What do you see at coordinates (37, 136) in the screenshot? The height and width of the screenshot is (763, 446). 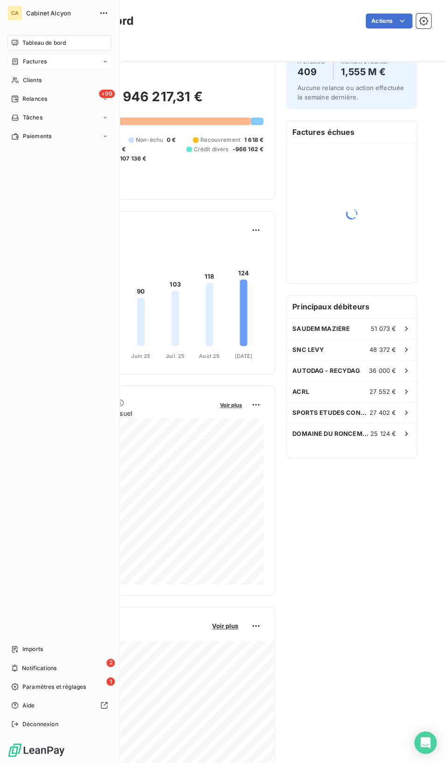 I see `span: Paiements` at bounding box center [37, 136].